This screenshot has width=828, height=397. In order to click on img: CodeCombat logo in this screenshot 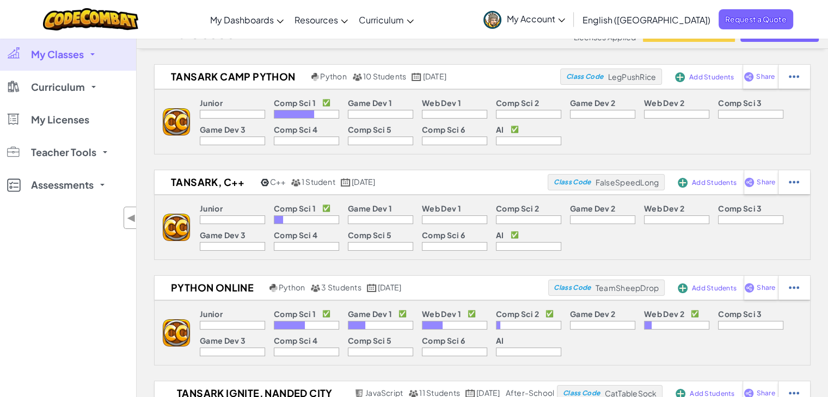, I will do `click(90, 19)`.